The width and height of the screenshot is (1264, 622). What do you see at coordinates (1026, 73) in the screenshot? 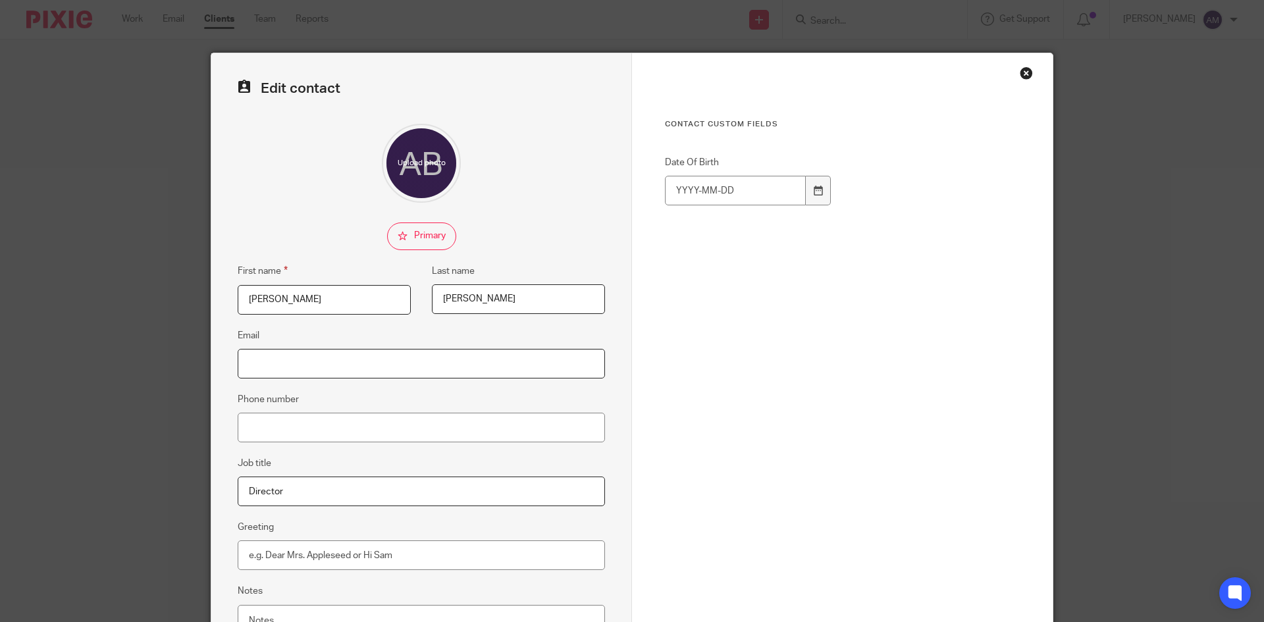
I see `div: Close this dialog window` at bounding box center [1026, 73].